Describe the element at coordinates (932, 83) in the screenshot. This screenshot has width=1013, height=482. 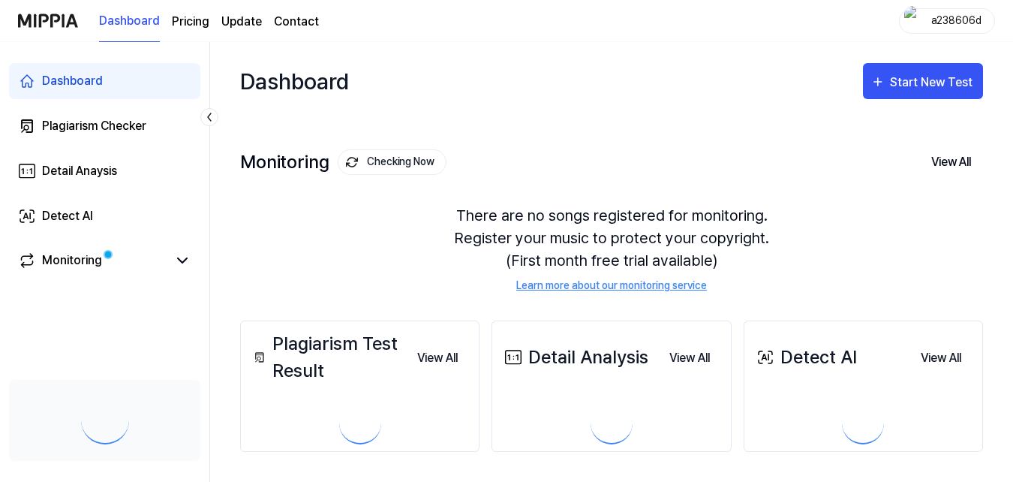
I see `div: Start New Test` at that location.